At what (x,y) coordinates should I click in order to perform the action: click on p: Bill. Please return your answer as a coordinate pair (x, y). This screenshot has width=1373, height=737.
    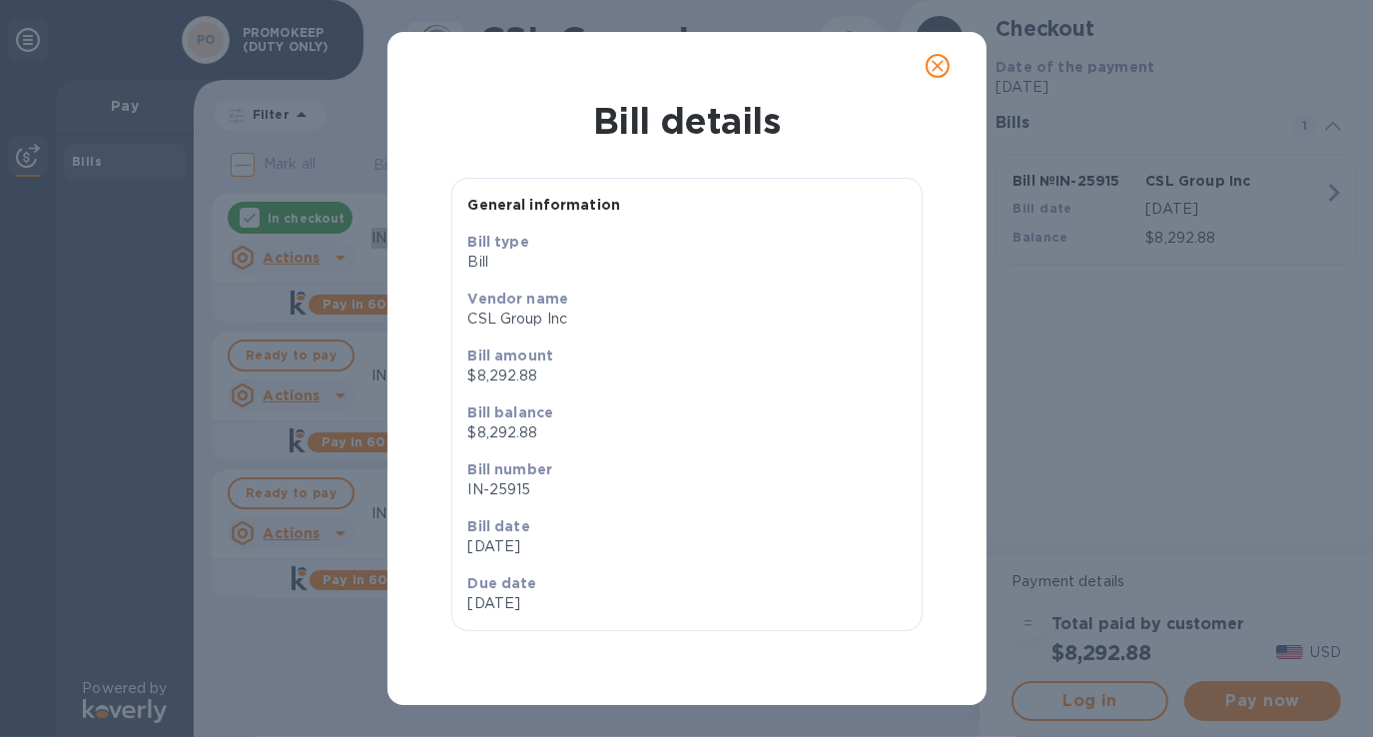
    Looking at the image, I should click on (687, 262).